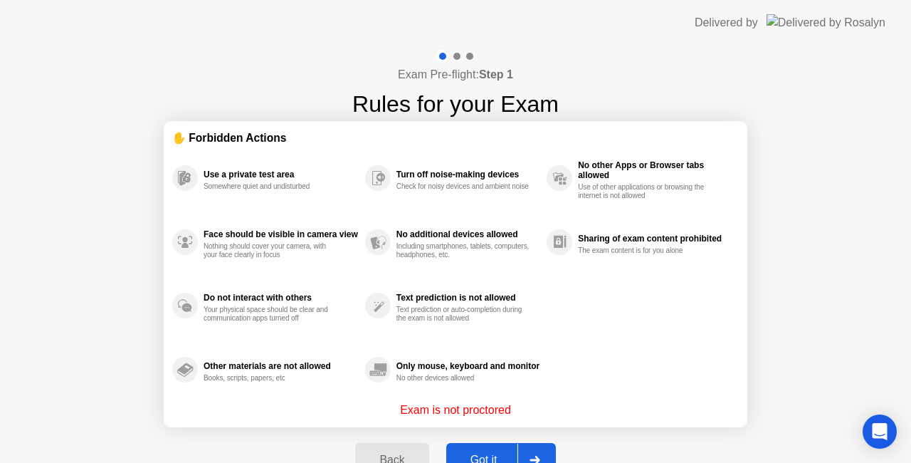 The height and width of the screenshot is (463, 911). Describe the element at coordinates (271, 251) in the screenshot. I see `div: Nothing should cover your camera, with your face clearly in focus` at that location.